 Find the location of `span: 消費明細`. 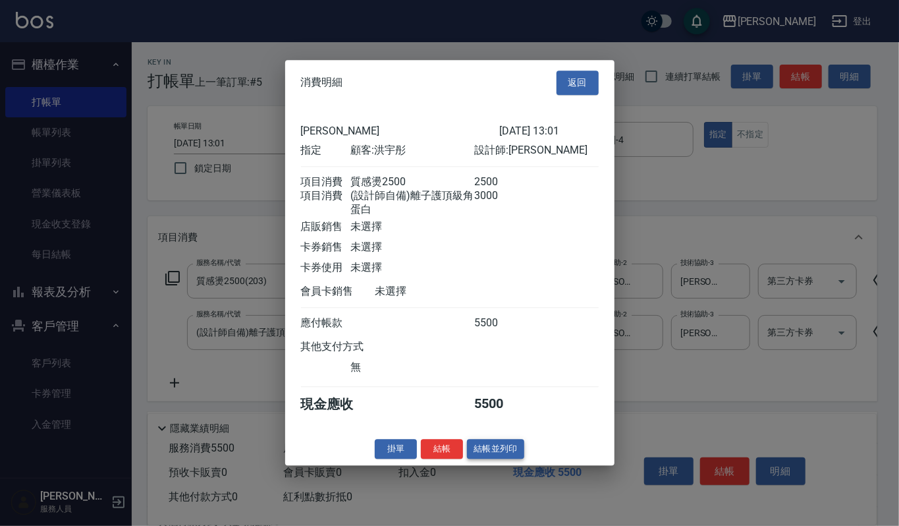

span: 消費明細 is located at coordinates (322, 83).